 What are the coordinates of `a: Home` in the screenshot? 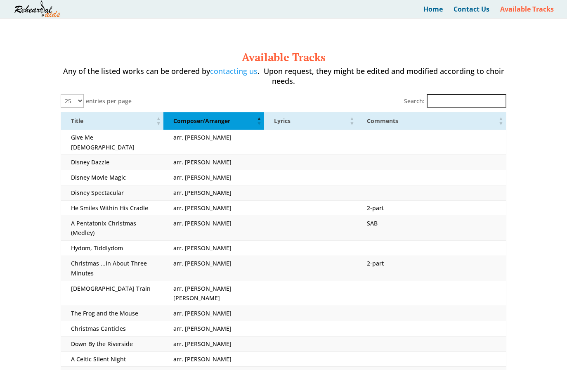 It's located at (433, 12).